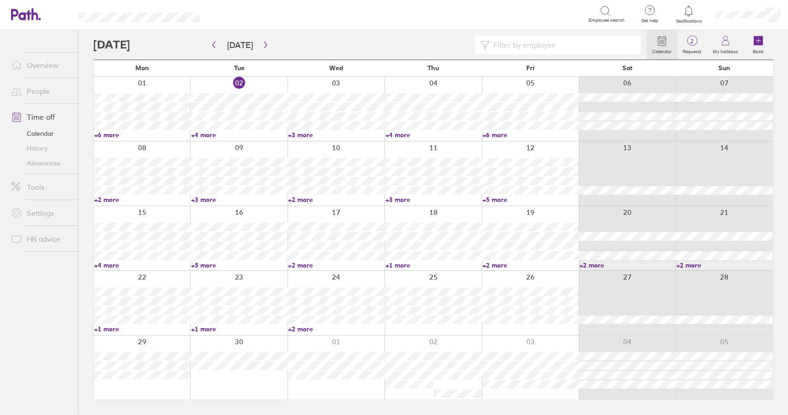 The height and width of the screenshot is (415, 788). Describe the element at coordinates (41, 163) in the screenshot. I see `a: Allowances` at that location.